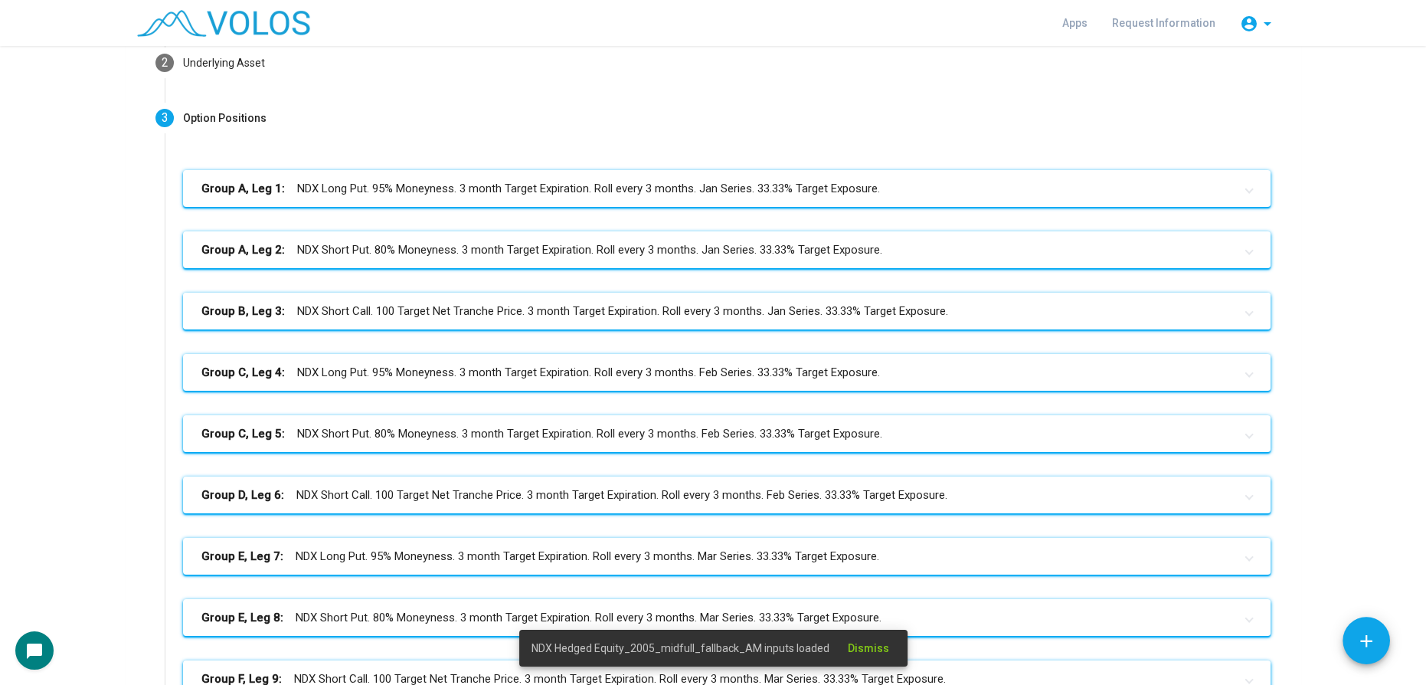 The height and width of the screenshot is (685, 1426). I want to click on mat-panel-title: NDX Short Put. 80% Moneyness. 3 month Target Expiration. Roll every 3 months. Jan Series. 33.33% ..., so click(718, 250).